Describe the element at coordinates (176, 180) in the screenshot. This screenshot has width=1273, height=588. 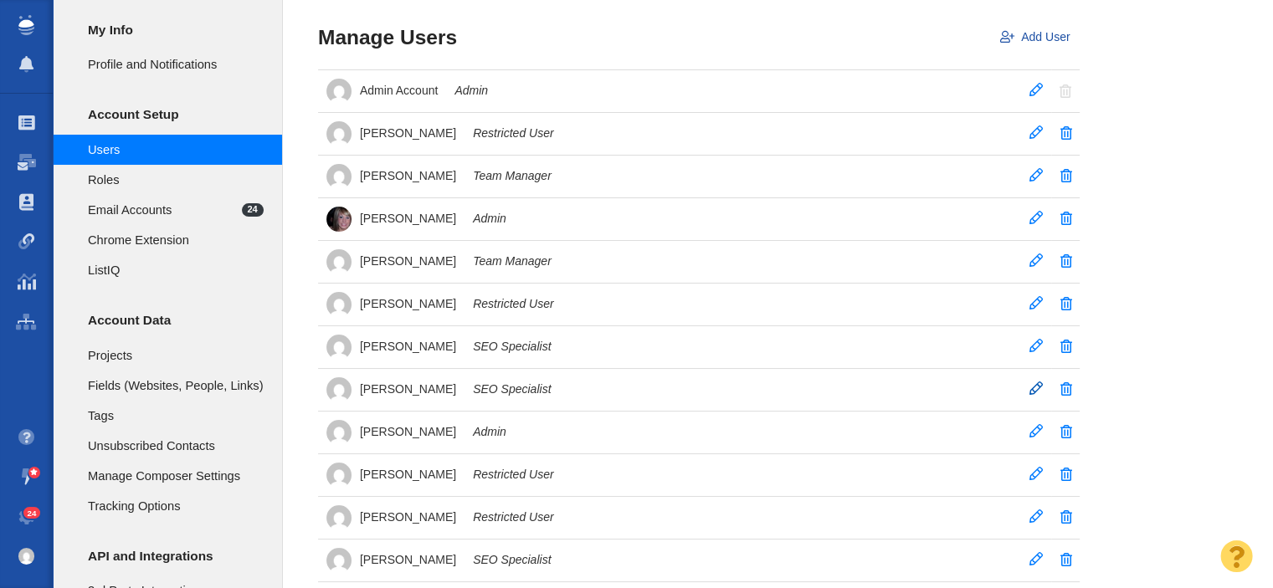
I see `span: Roles` at that location.